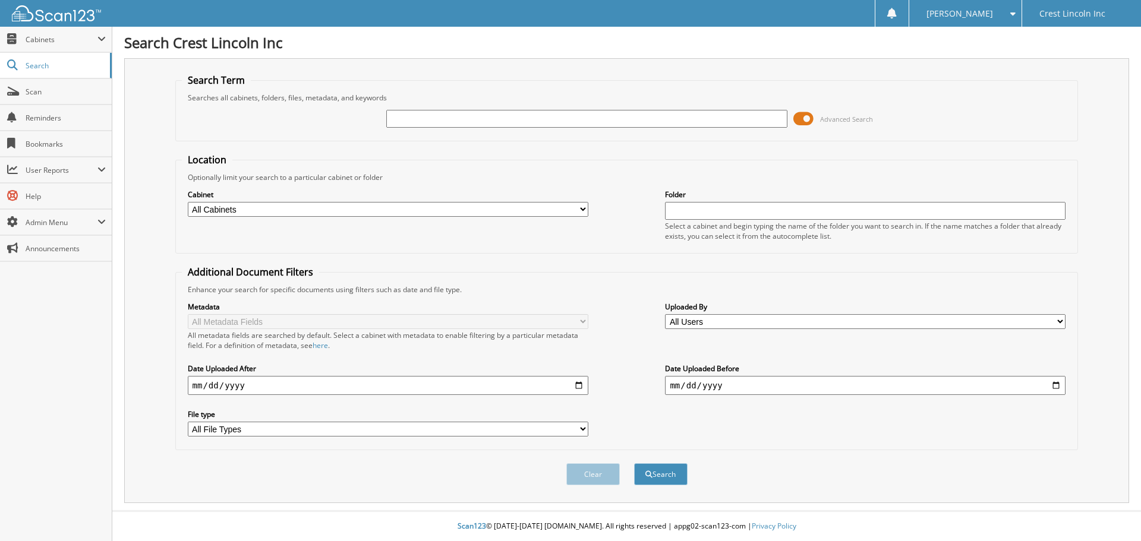  What do you see at coordinates (627, 97) in the screenshot?
I see `div: Searches all cabinets, folders, files, metadata, and keywords` at bounding box center [627, 97].